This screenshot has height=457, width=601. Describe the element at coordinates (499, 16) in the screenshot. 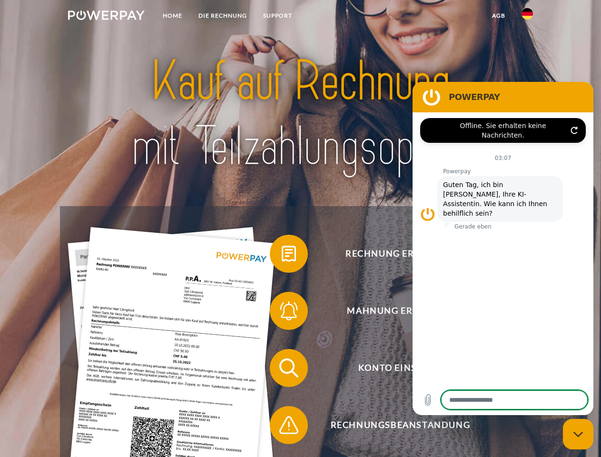

I see `a: agb` at that location.